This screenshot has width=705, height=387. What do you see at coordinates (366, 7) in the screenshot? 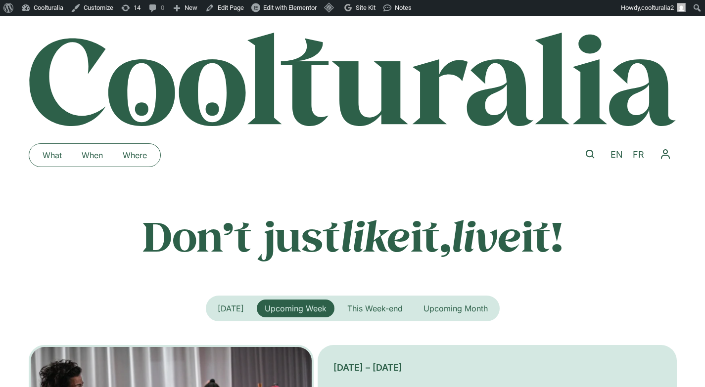
I see `span: Site Kit` at bounding box center [366, 7].